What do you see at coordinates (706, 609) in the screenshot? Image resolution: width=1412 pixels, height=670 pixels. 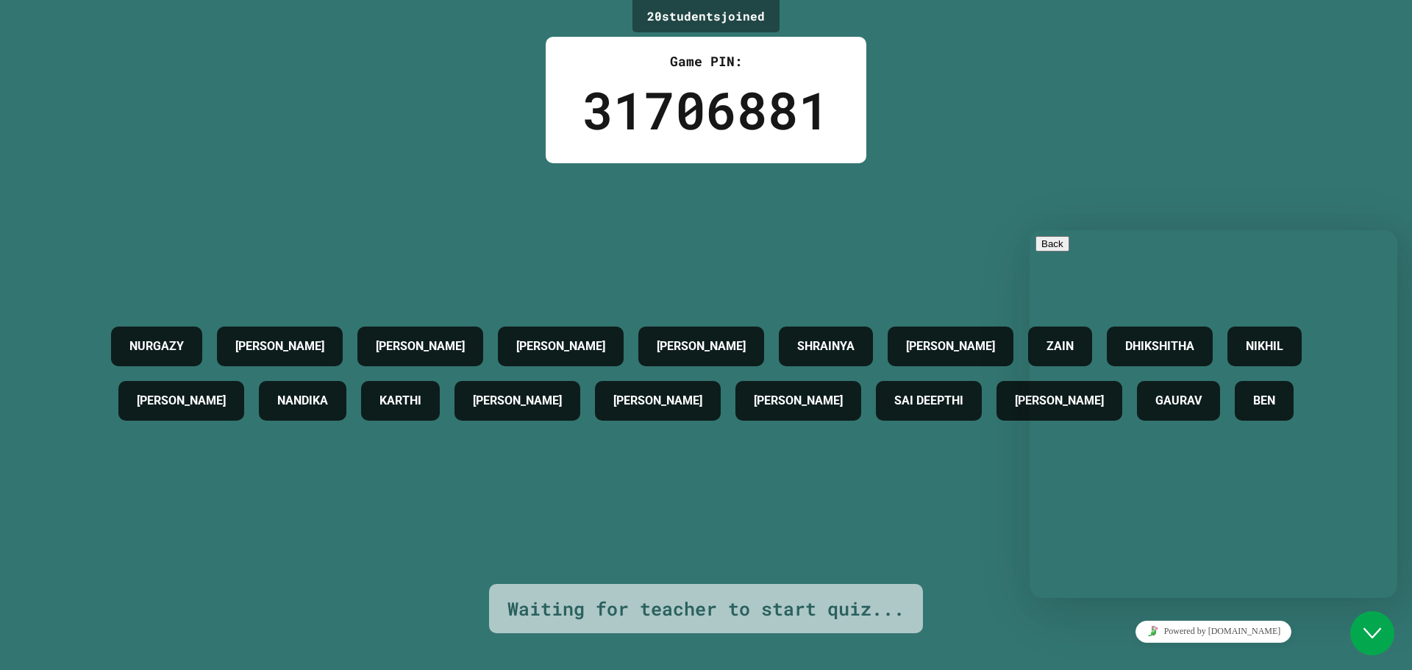 I see `div: Waiting for teacher to start quiz...` at bounding box center [706, 609].